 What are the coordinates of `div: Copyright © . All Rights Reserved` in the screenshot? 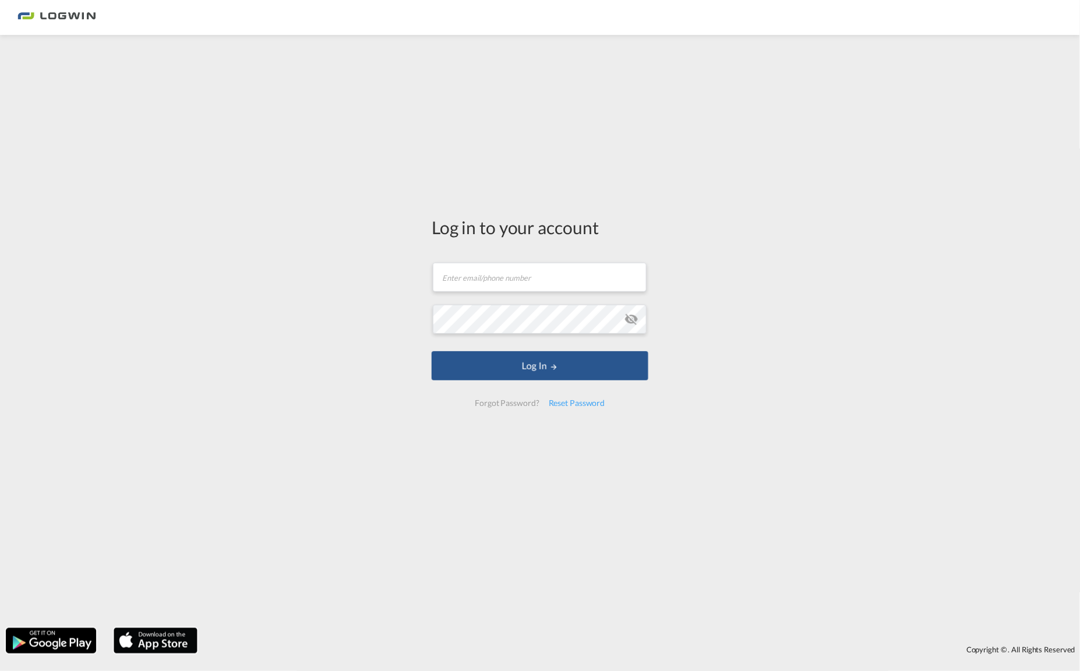 It's located at (642, 650).